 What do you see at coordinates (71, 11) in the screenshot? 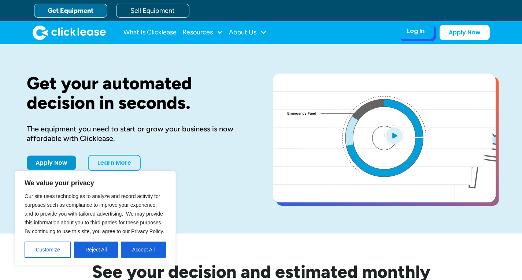
I see `a: Get Equipment` at bounding box center [71, 11].